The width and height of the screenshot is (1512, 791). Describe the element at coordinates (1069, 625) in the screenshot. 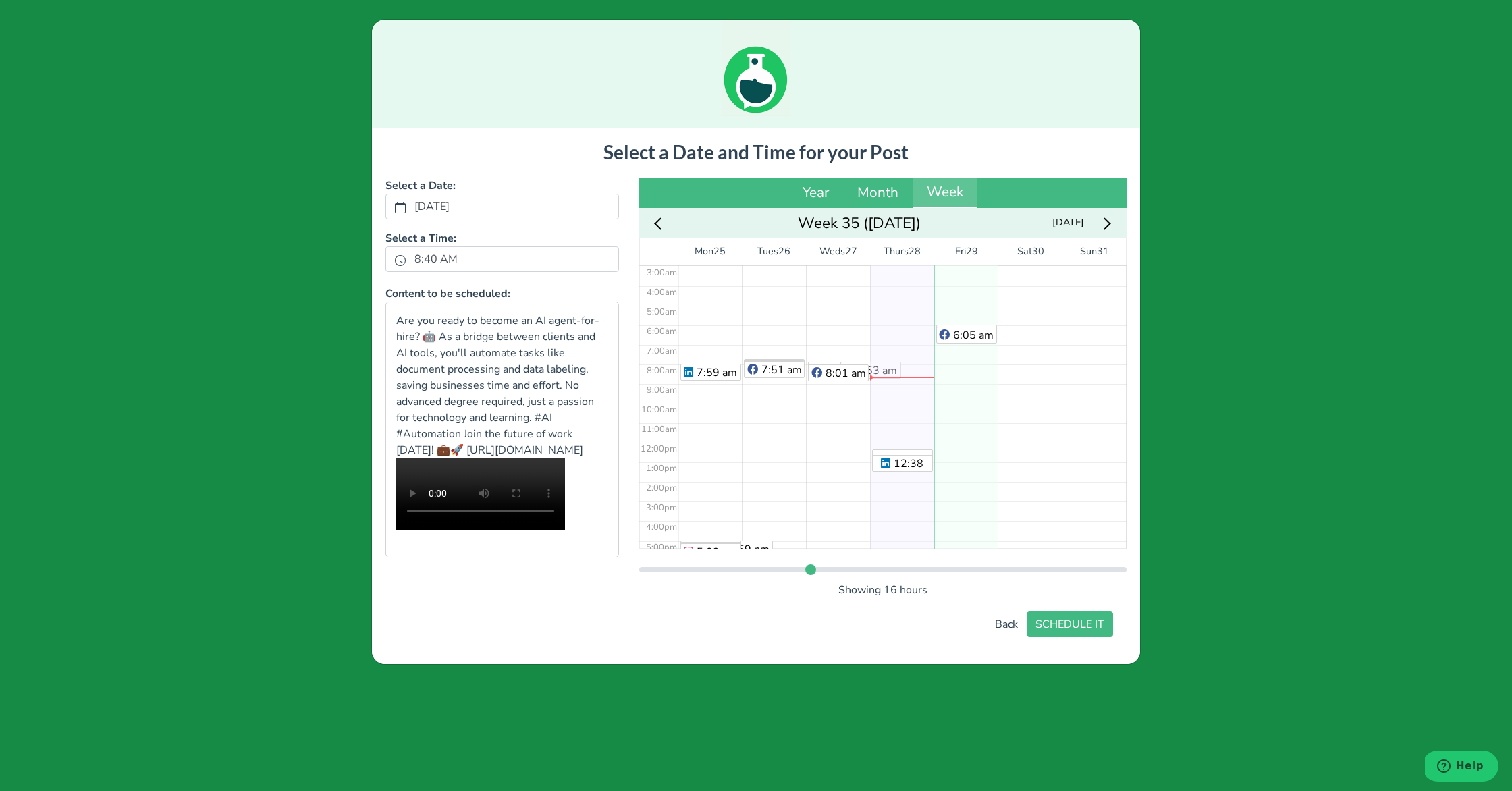

I see `button: SCHEDULE IT` at that location.